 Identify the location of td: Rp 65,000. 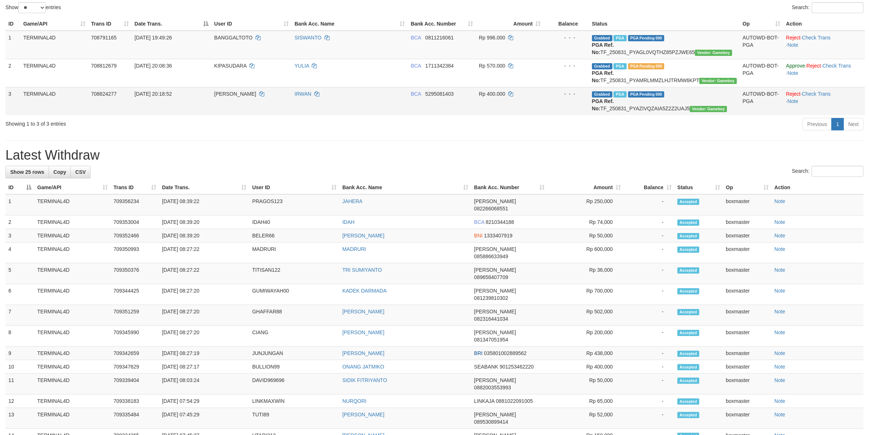
(585, 401).